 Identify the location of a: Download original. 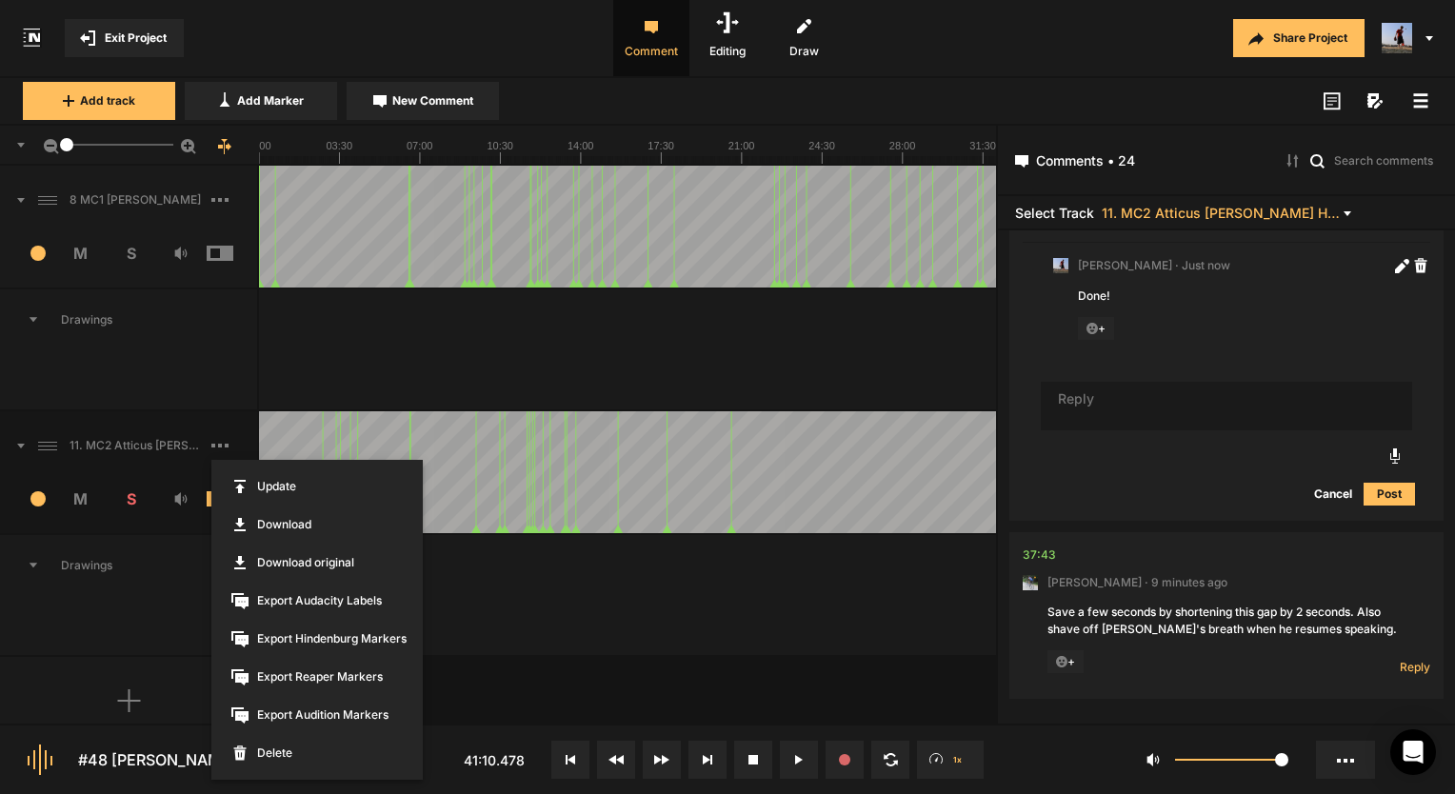
(317, 563).